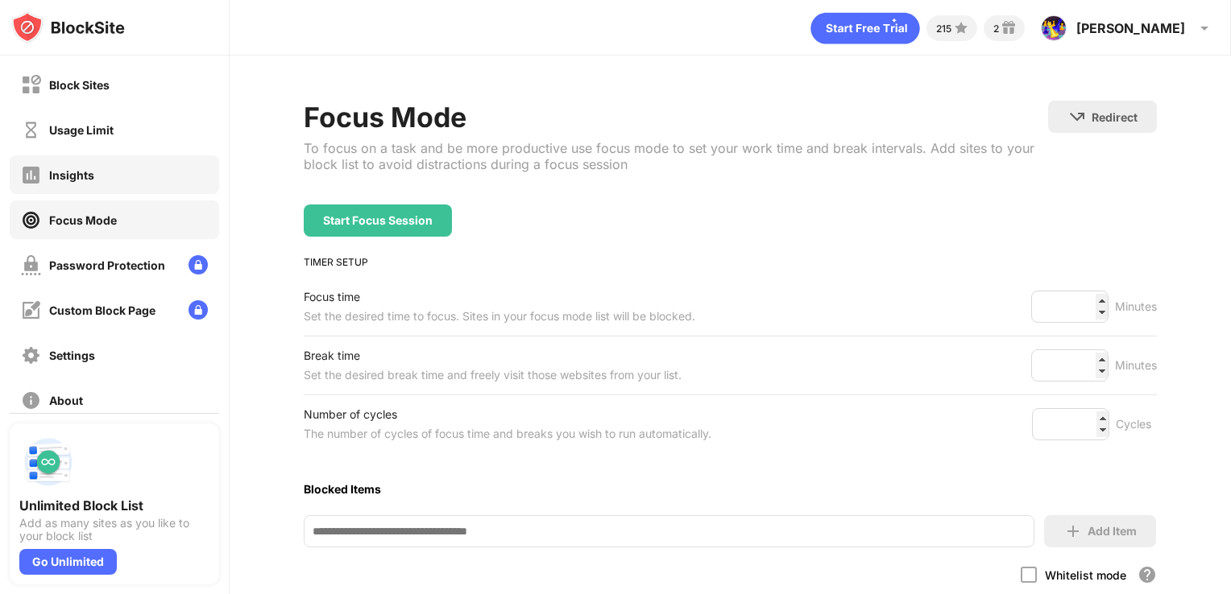 The image size is (1231, 594). I want to click on div: Settings, so click(72, 355).